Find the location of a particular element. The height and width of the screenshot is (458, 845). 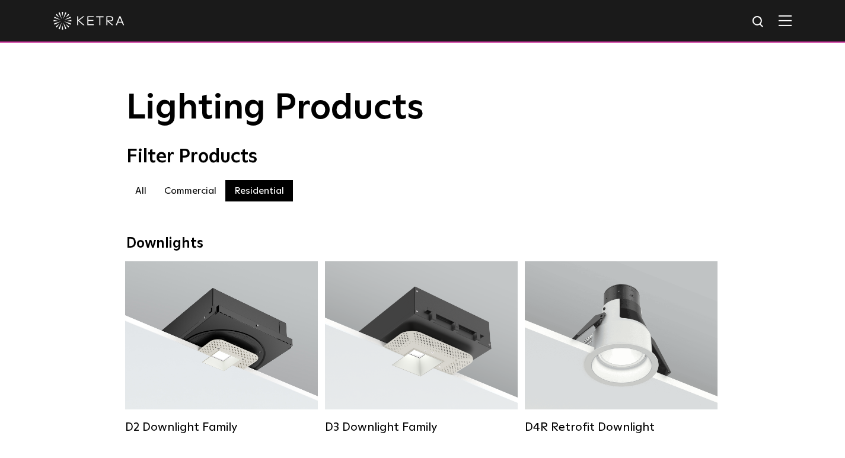

div: Filter Products is located at coordinates (423, 157).